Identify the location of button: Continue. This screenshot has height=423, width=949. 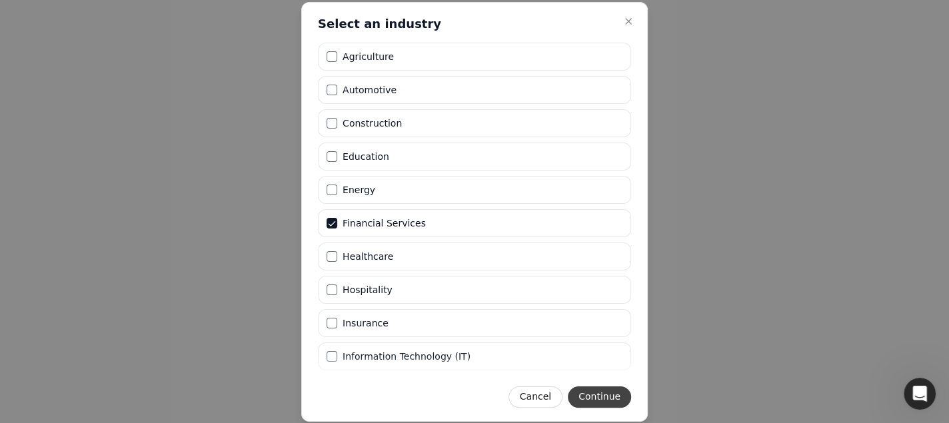
(599, 397).